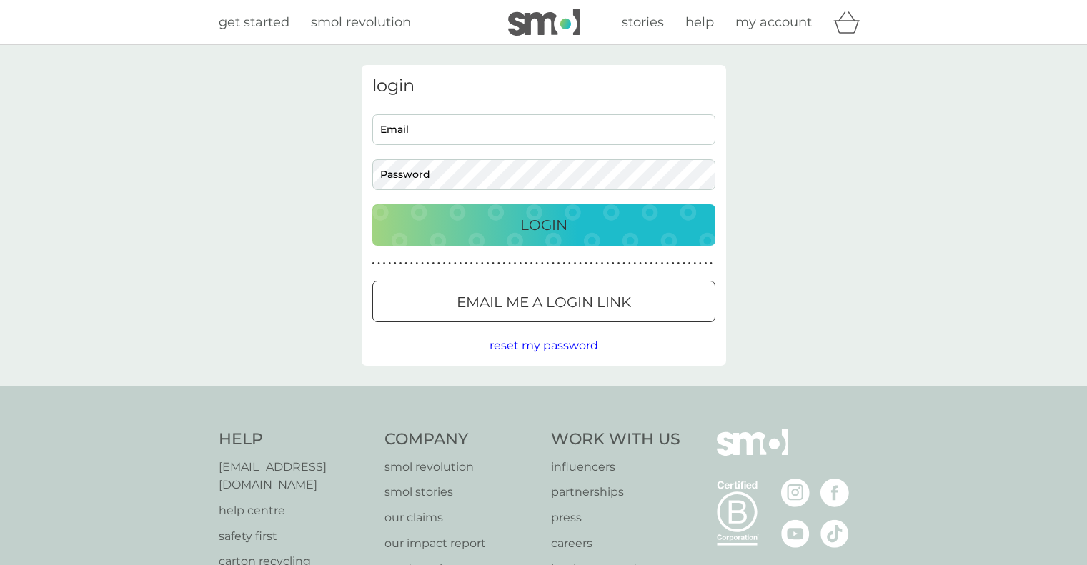 This screenshot has height=565, width=1087. Describe the element at coordinates (774, 22) in the screenshot. I see `a: my account` at that location.